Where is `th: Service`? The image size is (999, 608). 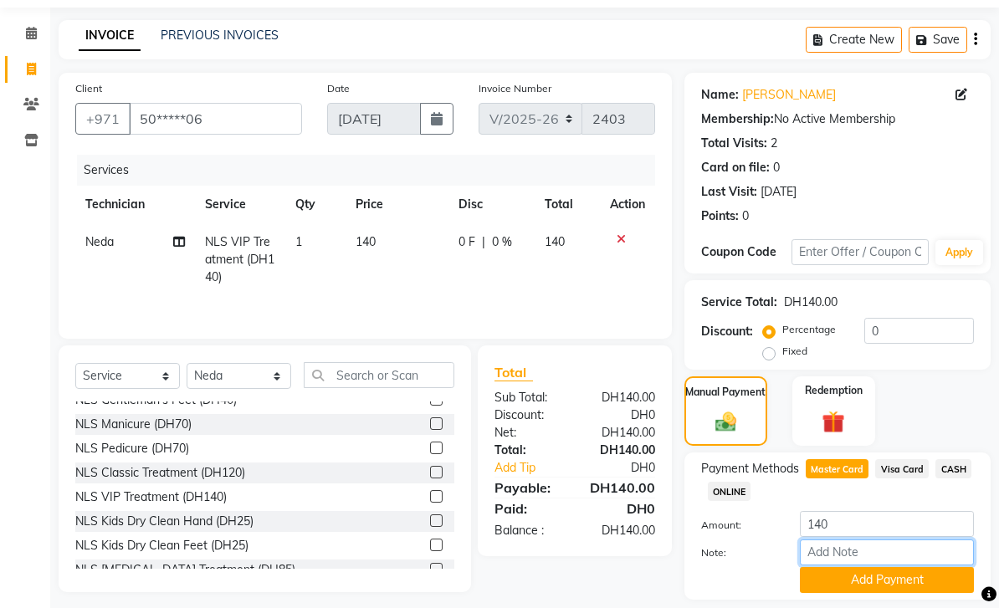
th: Service is located at coordinates (240, 204).